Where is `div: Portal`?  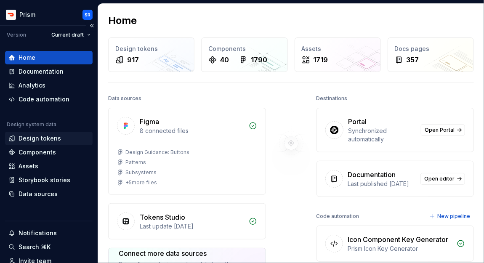 div: Portal is located at coordinates (358, 122).